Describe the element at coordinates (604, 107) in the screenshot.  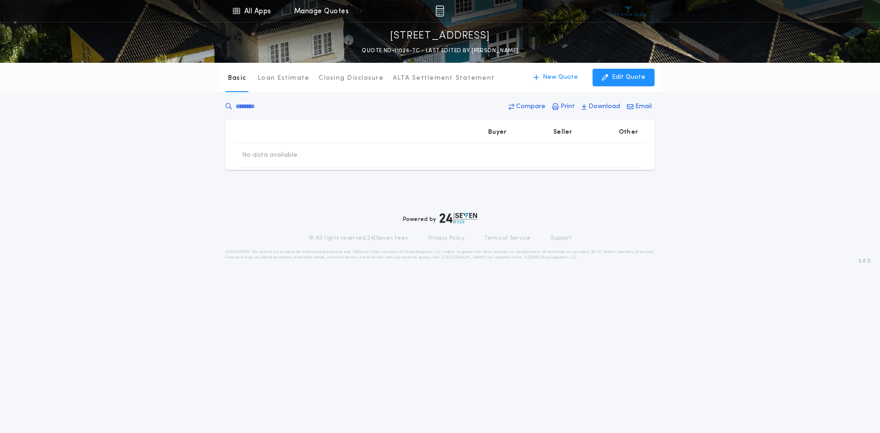
I see `p: Download` at that location.